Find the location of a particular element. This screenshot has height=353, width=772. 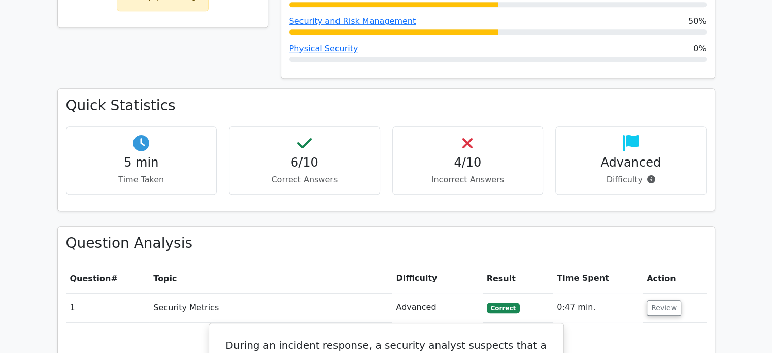

span: 50% is located at coordinates (697, 21).